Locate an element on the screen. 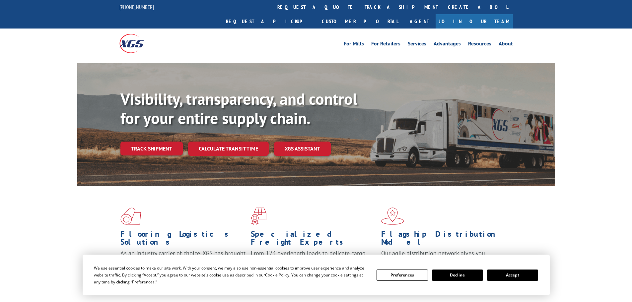 The image size is (632, 302). span: Cookie Policy is located at coordinates (277, 275).